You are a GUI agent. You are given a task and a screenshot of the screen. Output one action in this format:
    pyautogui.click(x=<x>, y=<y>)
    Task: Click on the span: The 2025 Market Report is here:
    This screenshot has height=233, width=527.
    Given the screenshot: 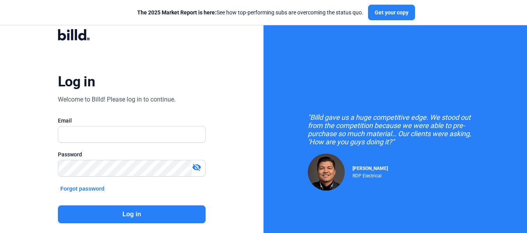 What is the action you would take?
    pyautogui.click(x=177, y=12)
    